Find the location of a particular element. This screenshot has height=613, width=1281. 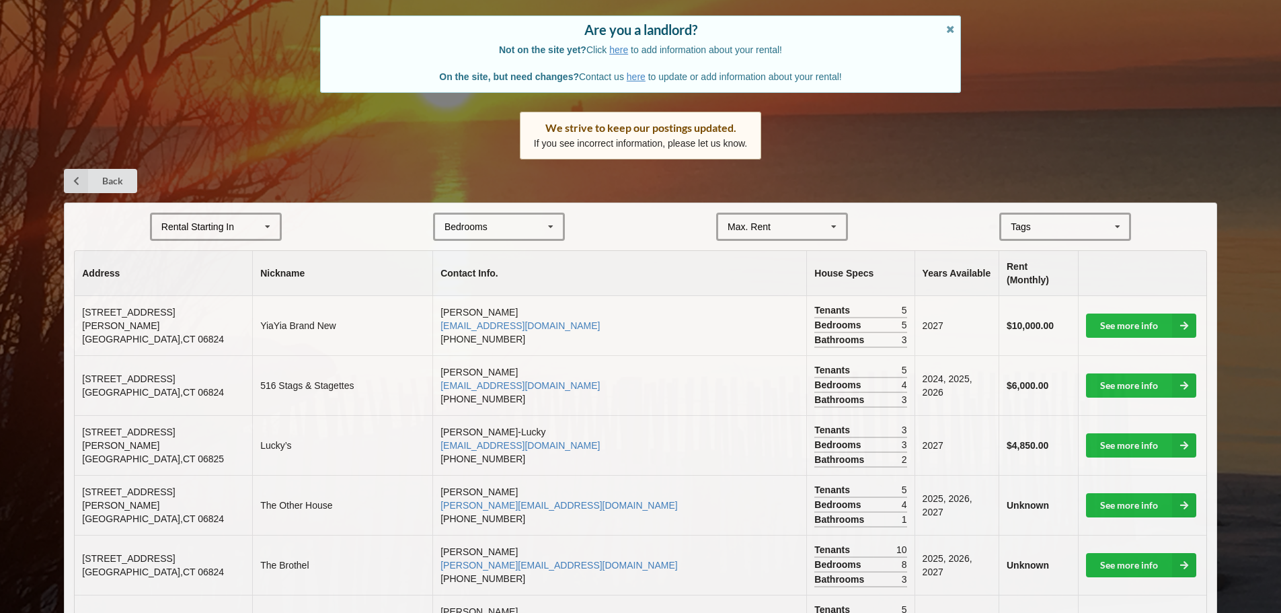

th: Years Available is located at coordinates (956, 273).